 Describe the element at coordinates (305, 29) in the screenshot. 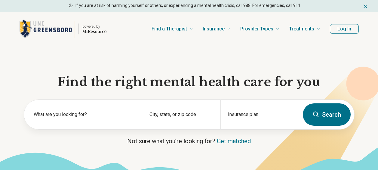

I see `a: Treatments` at that location.